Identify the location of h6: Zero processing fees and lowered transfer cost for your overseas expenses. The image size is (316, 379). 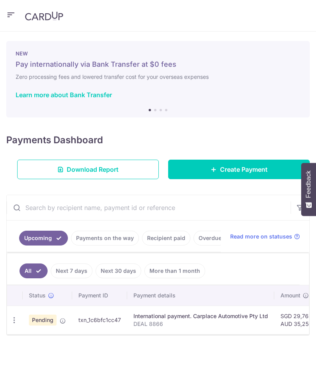
(158, 77).